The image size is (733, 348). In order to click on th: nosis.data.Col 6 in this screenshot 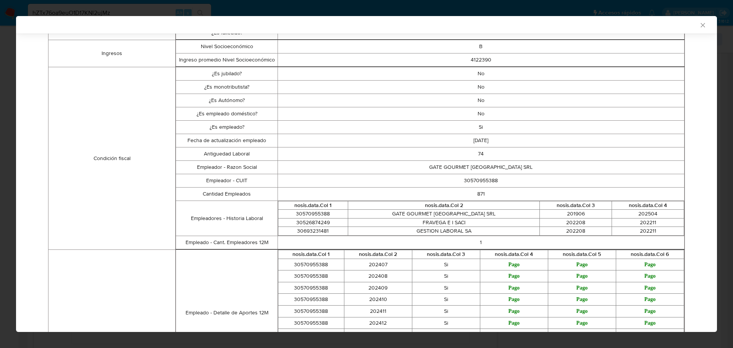, I will do `click(649, 254)`.